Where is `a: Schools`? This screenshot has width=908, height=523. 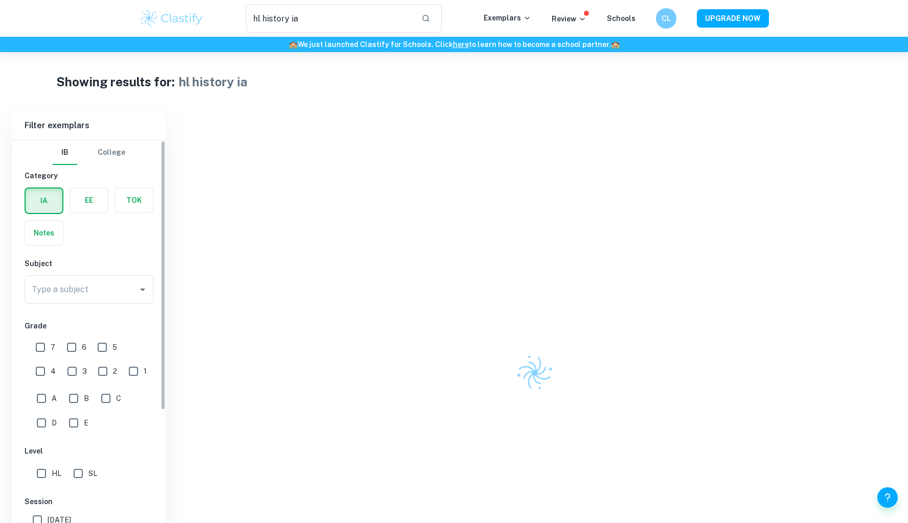
a: Schools is located at coordinates (621, 18).